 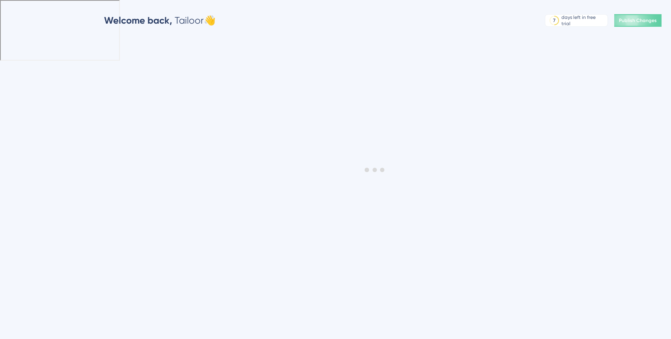 I want to click on button: Publish Changes, so click(x=638, y=21).